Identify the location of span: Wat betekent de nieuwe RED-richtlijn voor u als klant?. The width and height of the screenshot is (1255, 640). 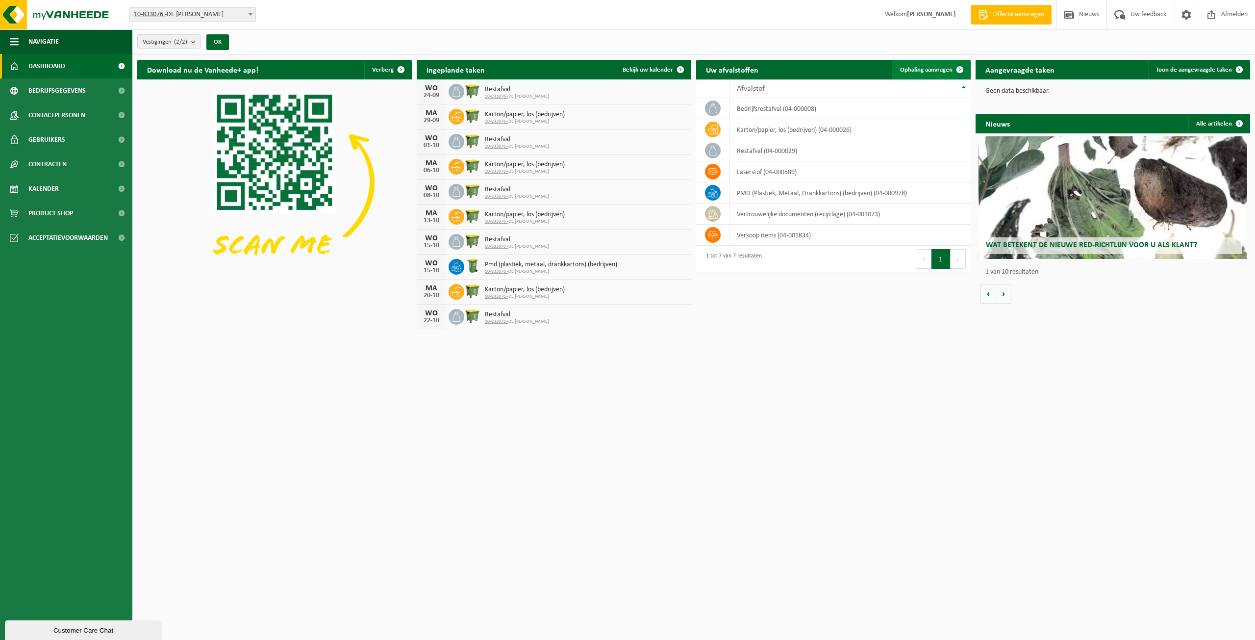
(1091, 245).